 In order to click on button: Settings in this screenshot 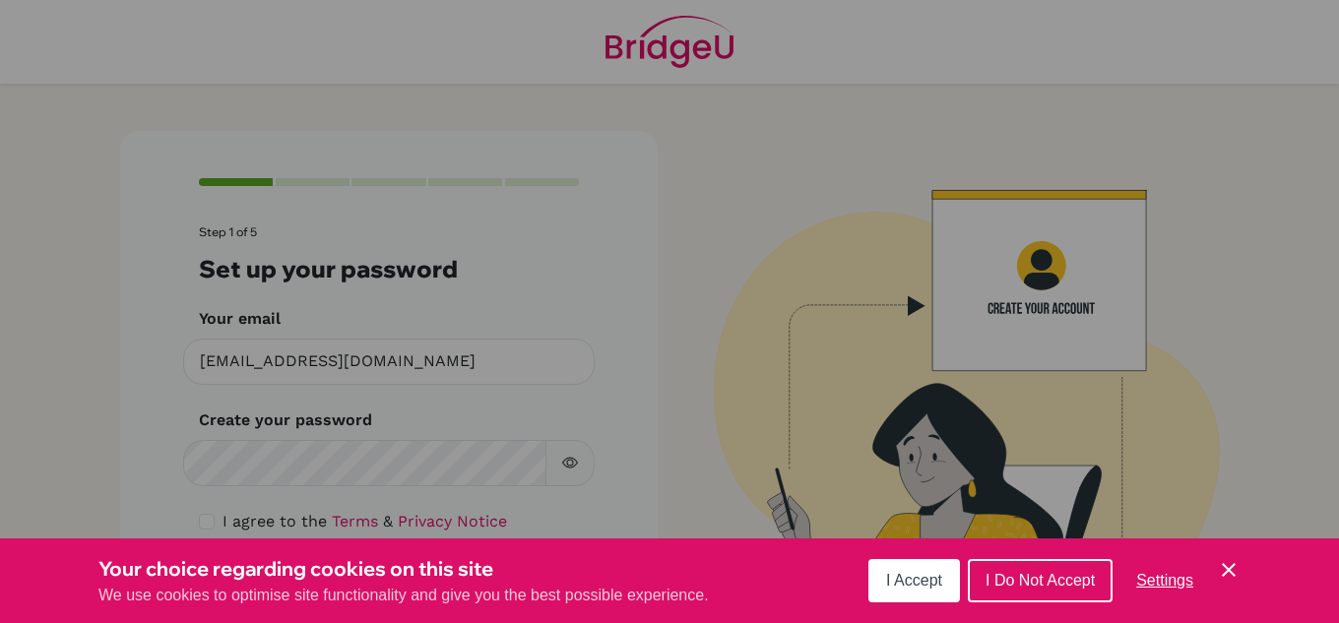, I will do `click(1165, 581)`.